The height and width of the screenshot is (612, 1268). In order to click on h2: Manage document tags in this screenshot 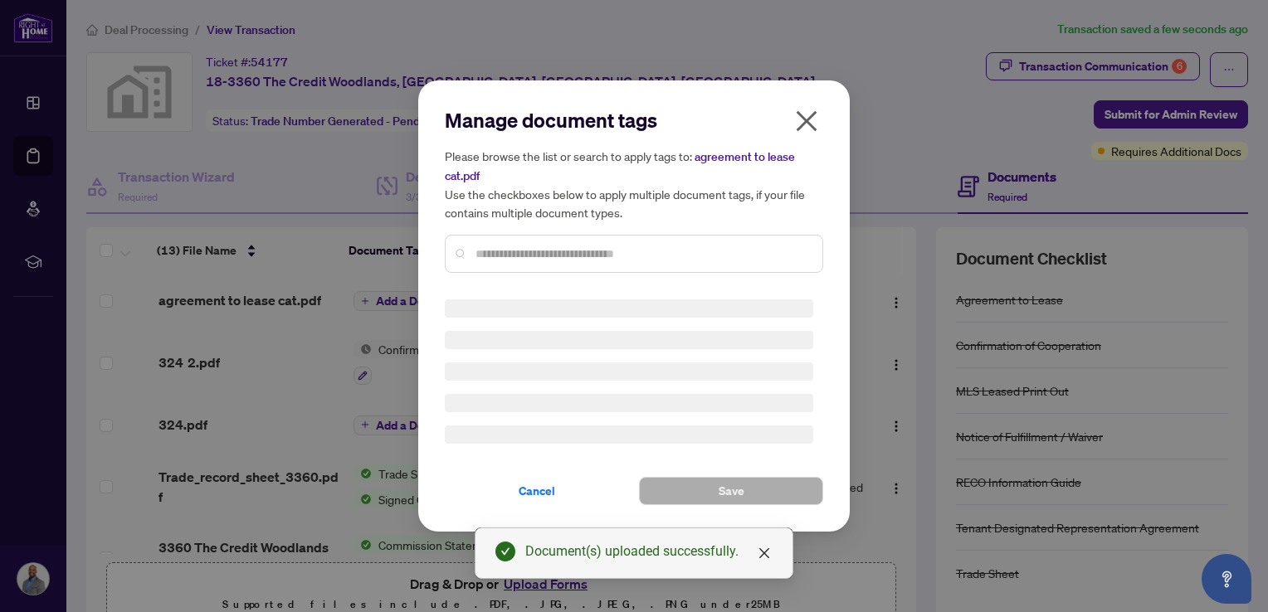, I will do `click(634, 120)`.